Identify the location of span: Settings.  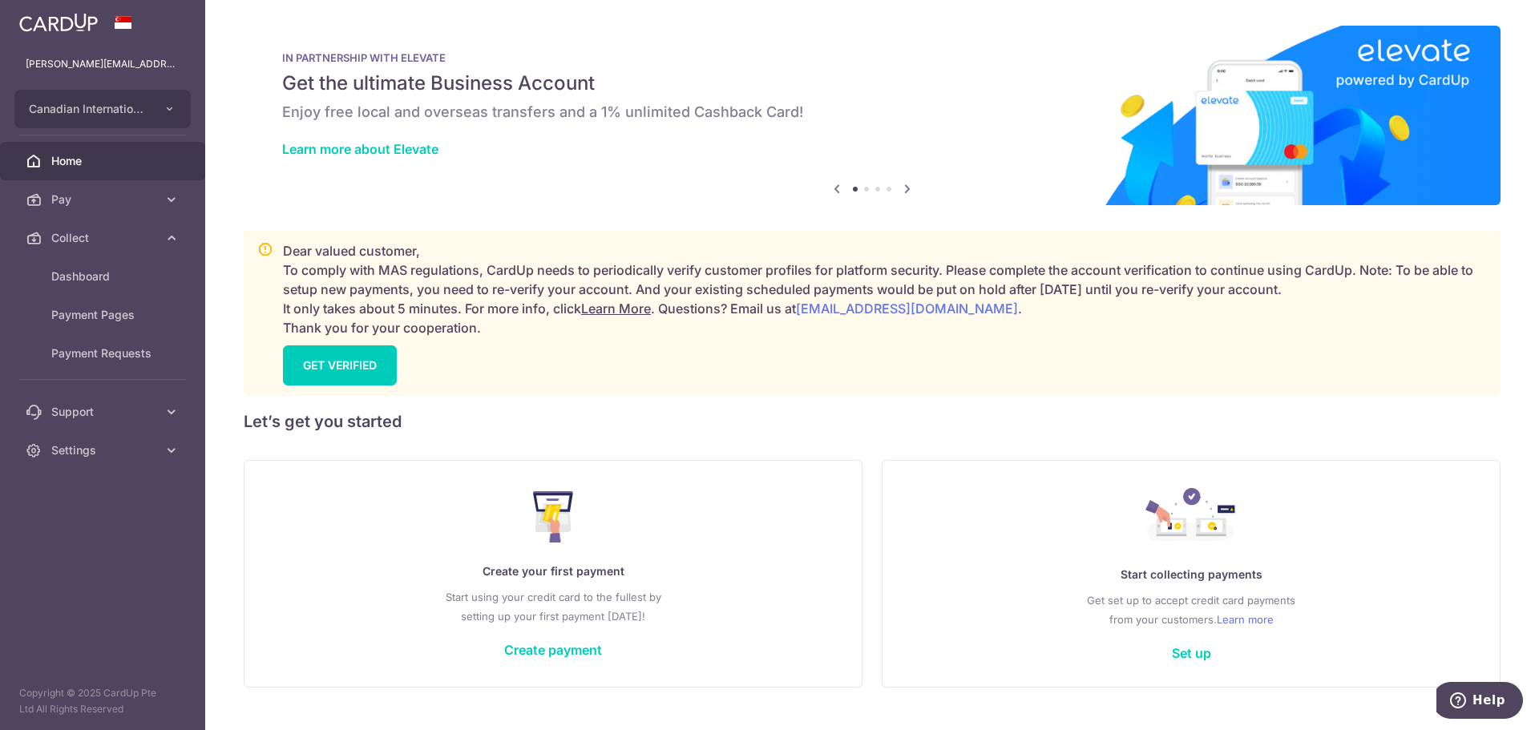
(104, 450).